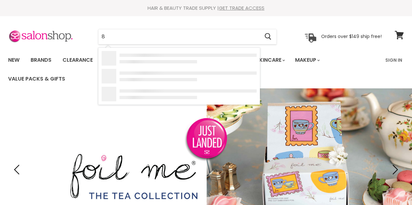 The image size is (412, 205). Describe the element at coordinates (306, 60) in the screenshot. I see `a: Makeup` at that location.